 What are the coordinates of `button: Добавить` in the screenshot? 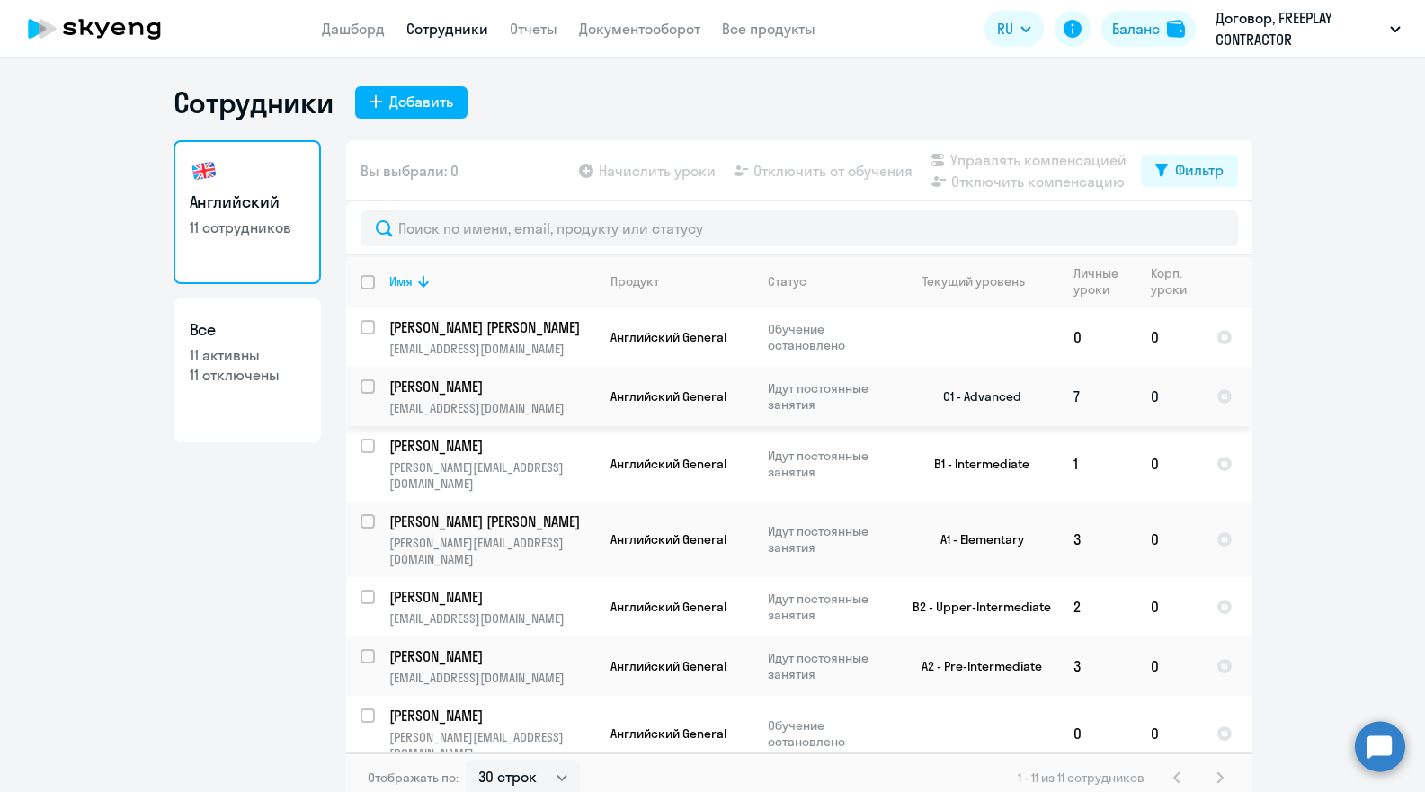 It's located at (411, 102).